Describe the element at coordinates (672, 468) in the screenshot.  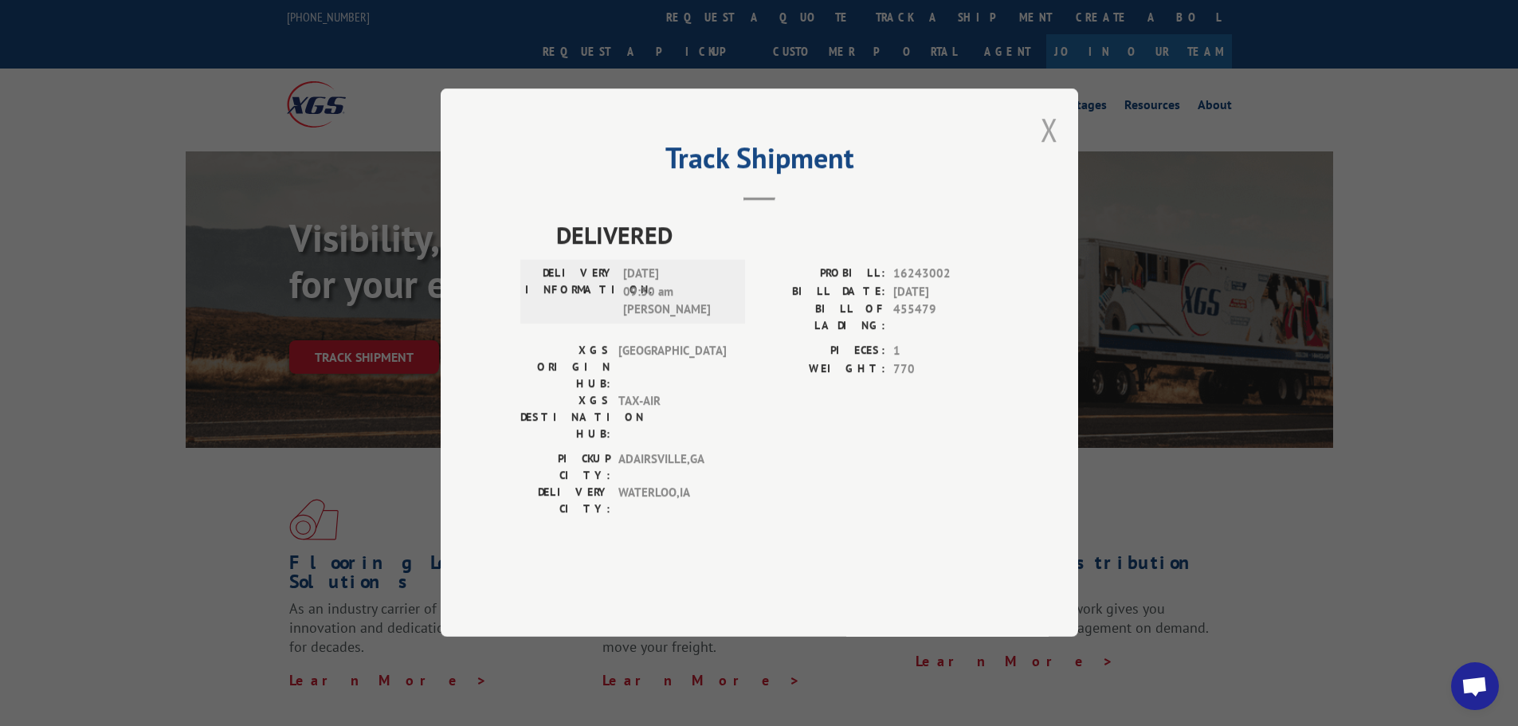
I see `span: ADAIRSVILLE , GA` at that location.